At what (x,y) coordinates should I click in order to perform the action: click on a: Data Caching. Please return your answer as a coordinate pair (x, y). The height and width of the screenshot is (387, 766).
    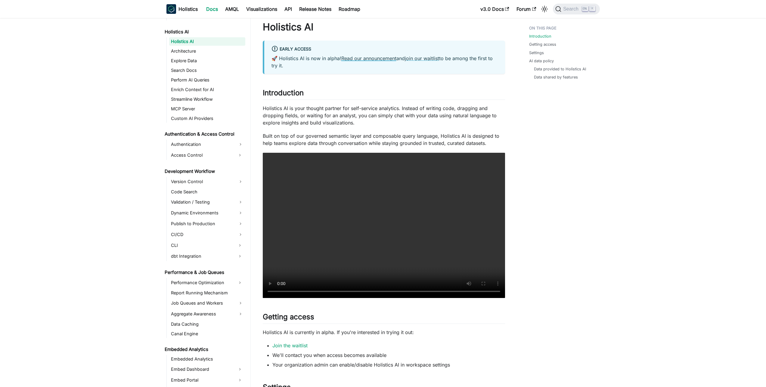
    Looking at the image, I should click on (207, 324).